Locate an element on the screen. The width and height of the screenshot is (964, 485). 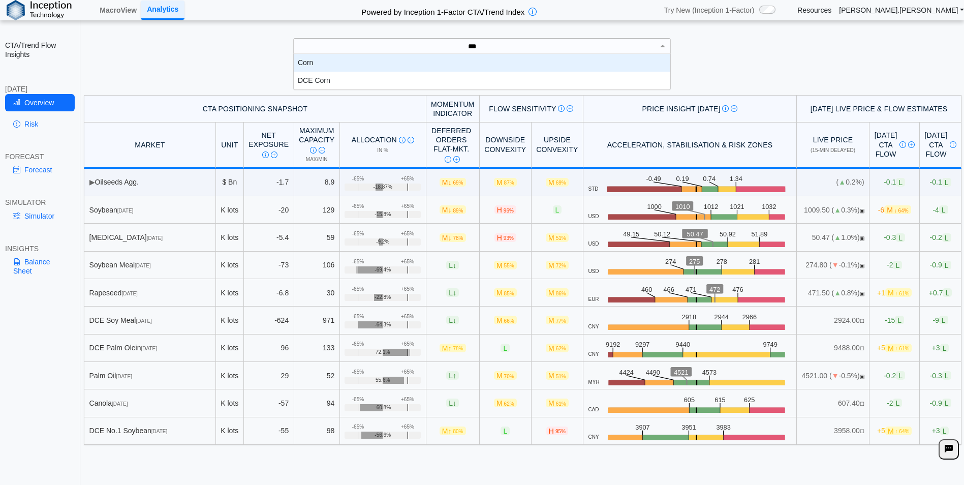
span: EUR is located at coordinates (593, 299).